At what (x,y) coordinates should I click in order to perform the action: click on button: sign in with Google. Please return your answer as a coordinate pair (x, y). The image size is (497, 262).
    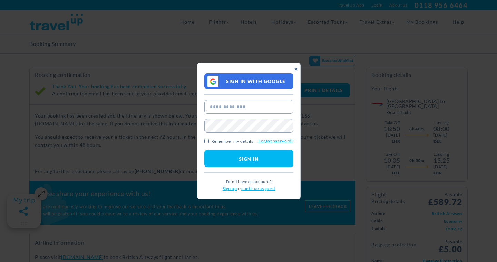
    Looking at the image, I should click on (249, 81).